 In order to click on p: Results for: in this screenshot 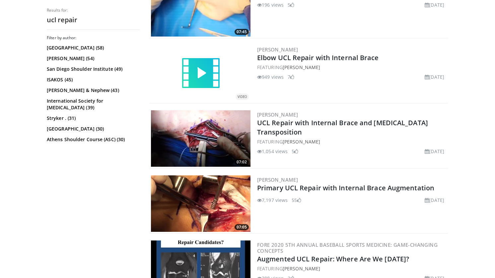, I will do `click(93, 10)`.